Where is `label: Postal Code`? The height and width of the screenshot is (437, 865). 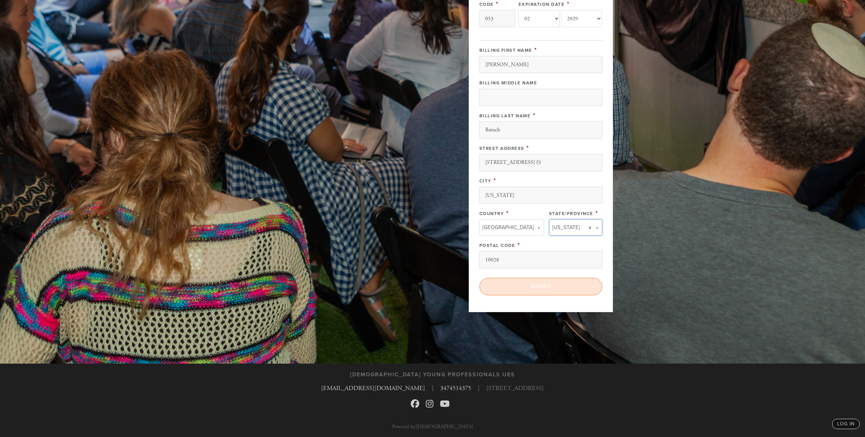 label: Postal Code is located at coordinates (497, 246).